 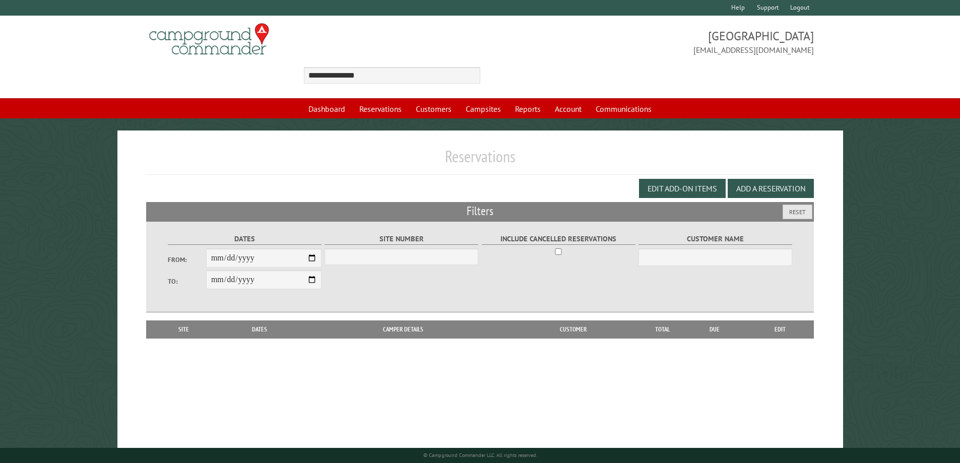 What do you see at coordinates (480, 455) in the screenshot?
I see `small: © Campground Commander LLC. All rights reserved.` at bounding box center [480, 455].